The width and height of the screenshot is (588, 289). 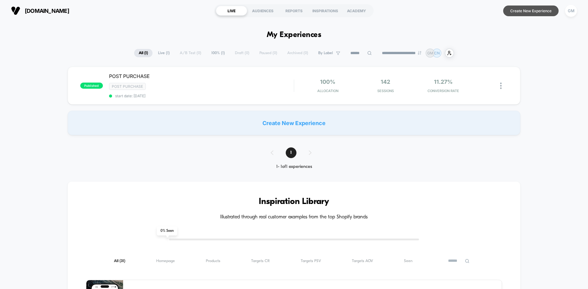 What do you see at coordinates (356, 11) in the screenshot?
I see `div: ACADEMY` at bounding box center [356, 11].